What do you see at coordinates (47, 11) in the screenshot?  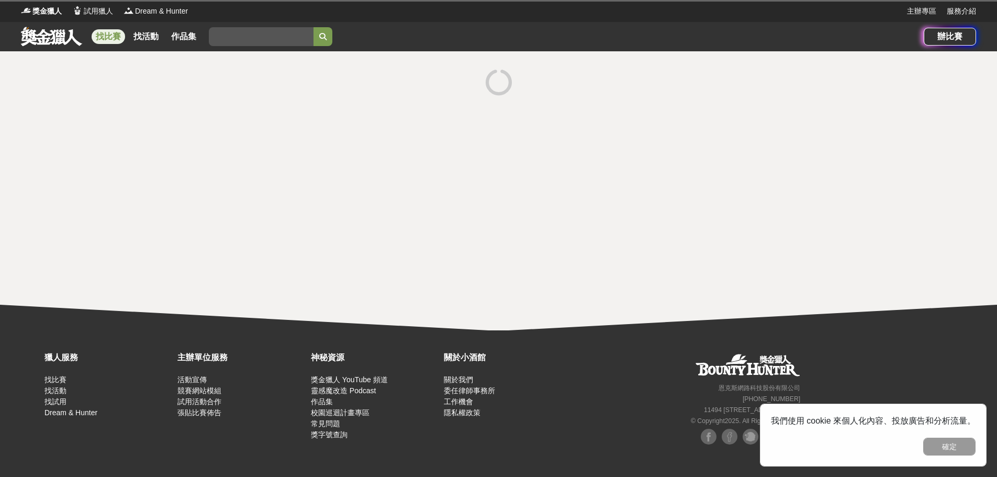 I see `span: 獎金獵人` at bounding box center [47, 11].